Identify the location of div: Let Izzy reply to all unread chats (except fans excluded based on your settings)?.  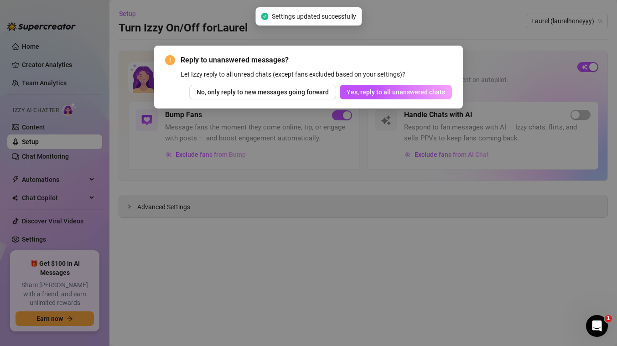
(316, 74).